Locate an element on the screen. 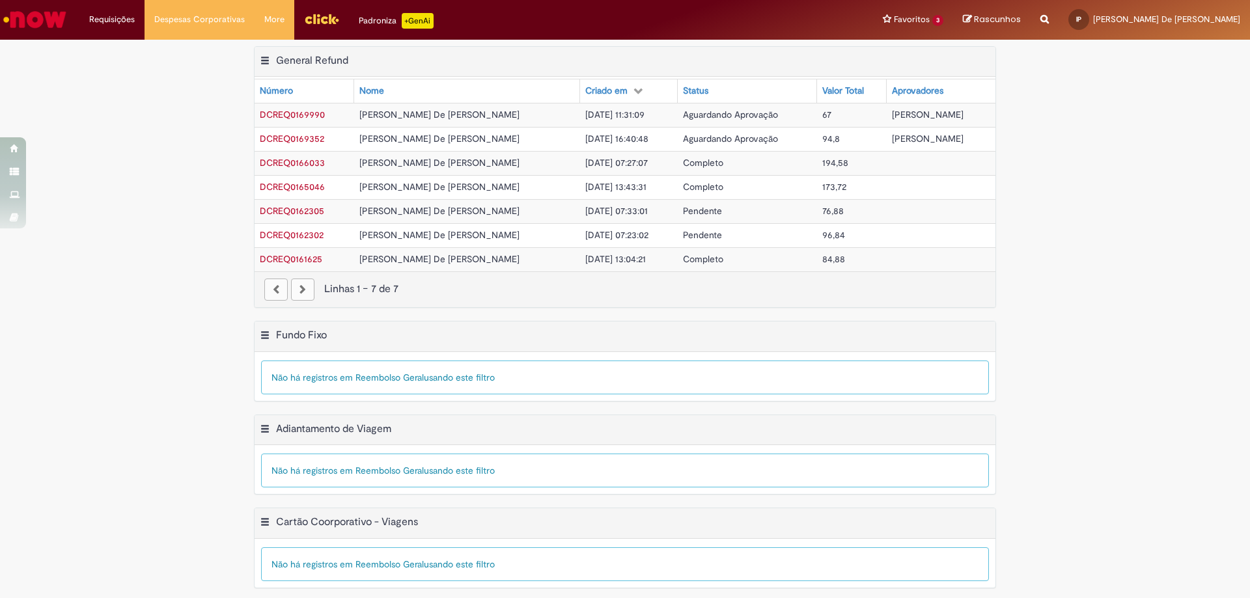 The height and width of the screenshot is (598, 1250). h2: Adiantamento de Viagem is located at coordinates (333, 429).